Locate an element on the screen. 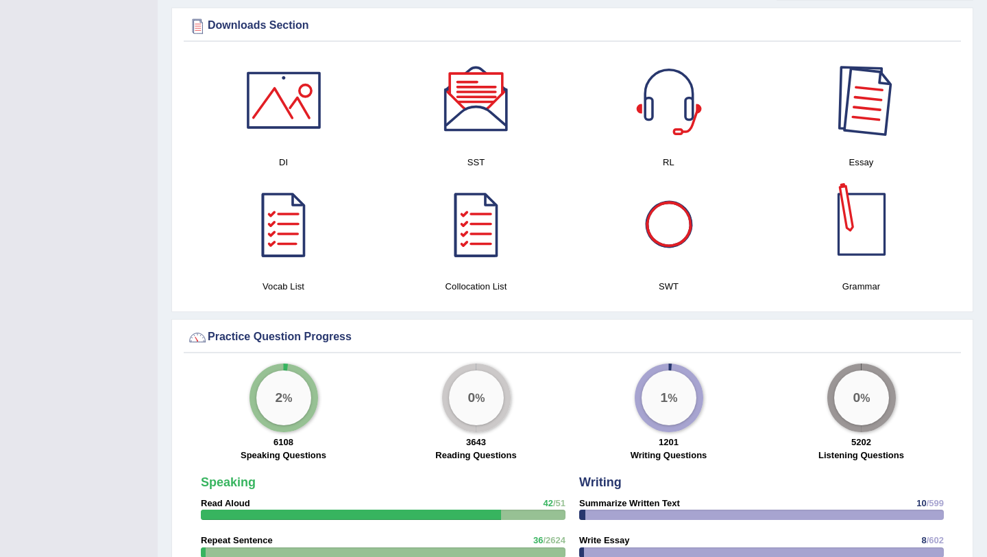  div: Practice Question Progress is located at coordinates (573, 337).